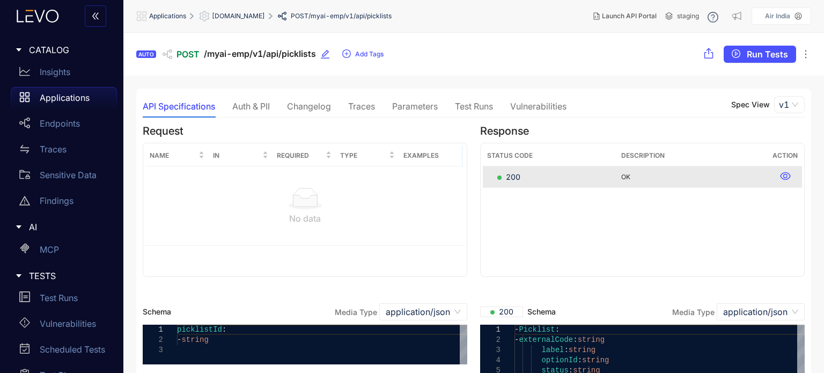 This screenshot has height=373, width=824. I want to click on span: edit, so click(325, 54).